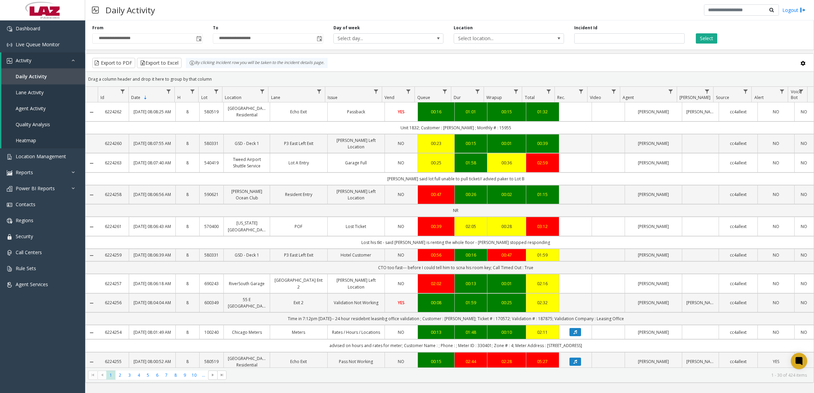  I want to click on img: infoIcon.svg, so click(192, 63).